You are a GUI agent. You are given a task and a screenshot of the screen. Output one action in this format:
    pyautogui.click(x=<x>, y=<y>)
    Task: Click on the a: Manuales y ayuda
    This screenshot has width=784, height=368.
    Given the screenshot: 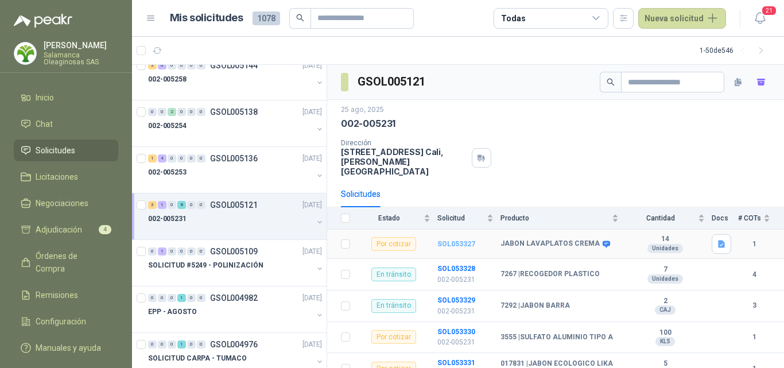 What is the action you would take?
    pyautogui.click(x=66, y=348)
    